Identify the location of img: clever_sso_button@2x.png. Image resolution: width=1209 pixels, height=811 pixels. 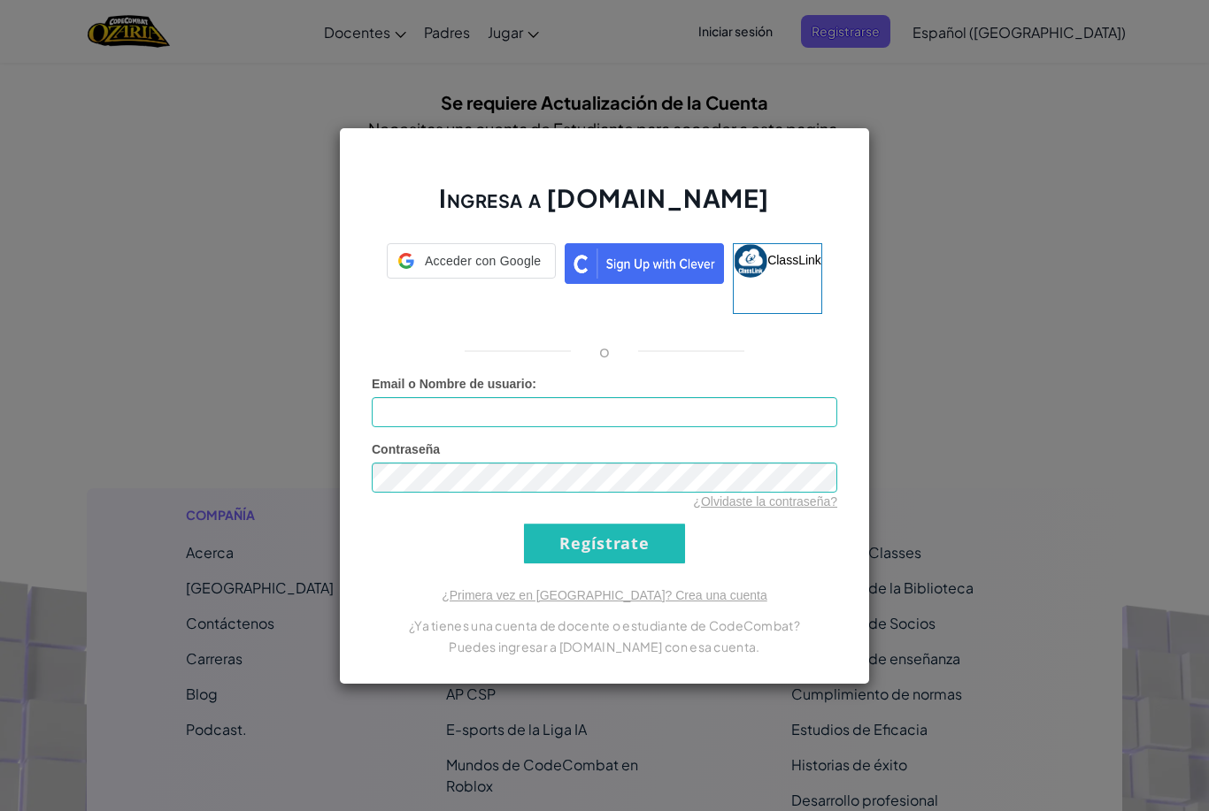
(644, 264).